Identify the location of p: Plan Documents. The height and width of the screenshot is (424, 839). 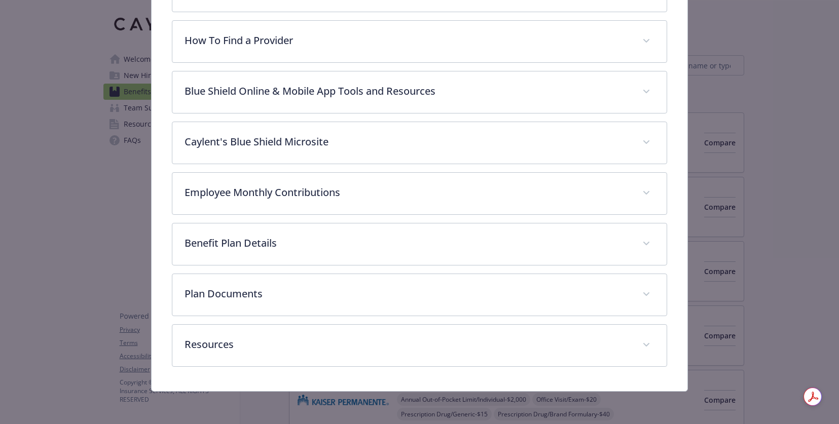
(407, 294).